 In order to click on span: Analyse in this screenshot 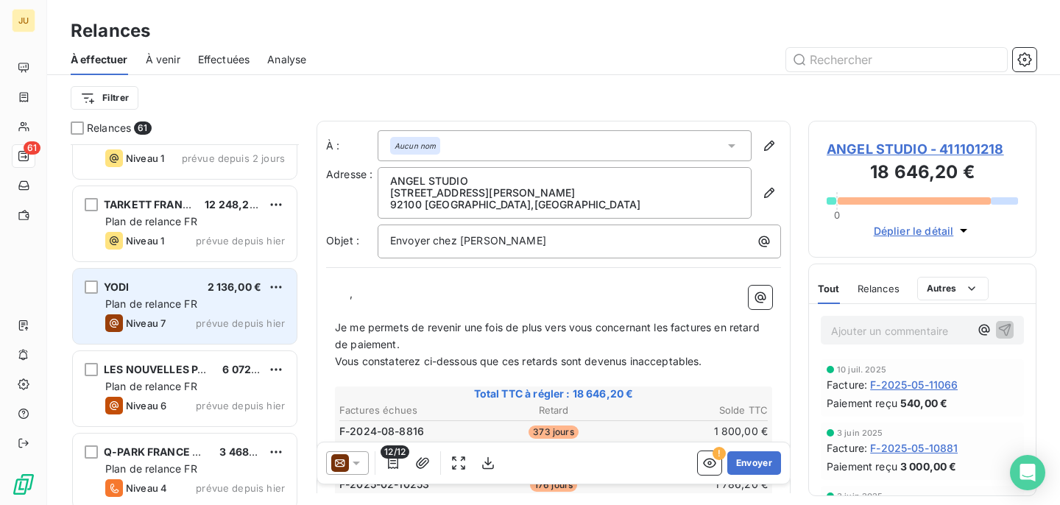, I will do `click(286, 60)`.